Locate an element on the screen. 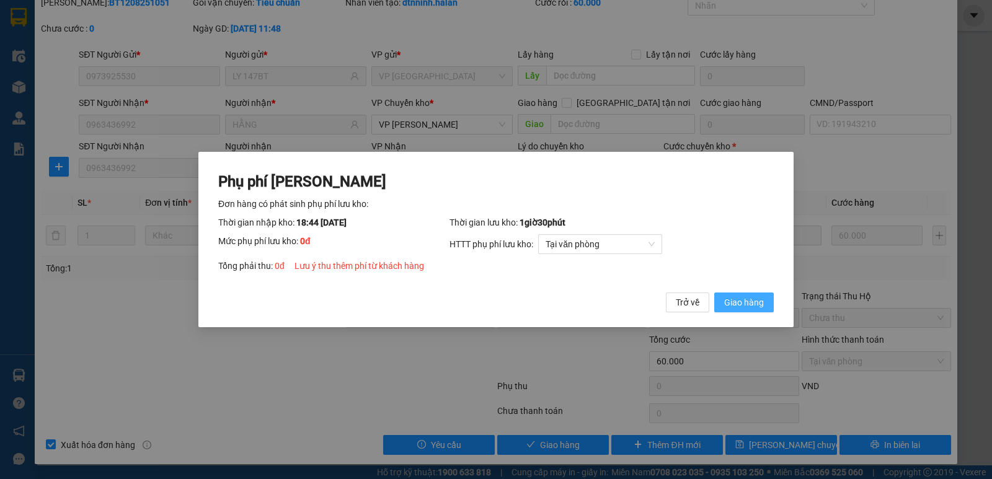 This screenshot has height=479, width=992. img: logo.jpg is located at coordinates (62, 46).